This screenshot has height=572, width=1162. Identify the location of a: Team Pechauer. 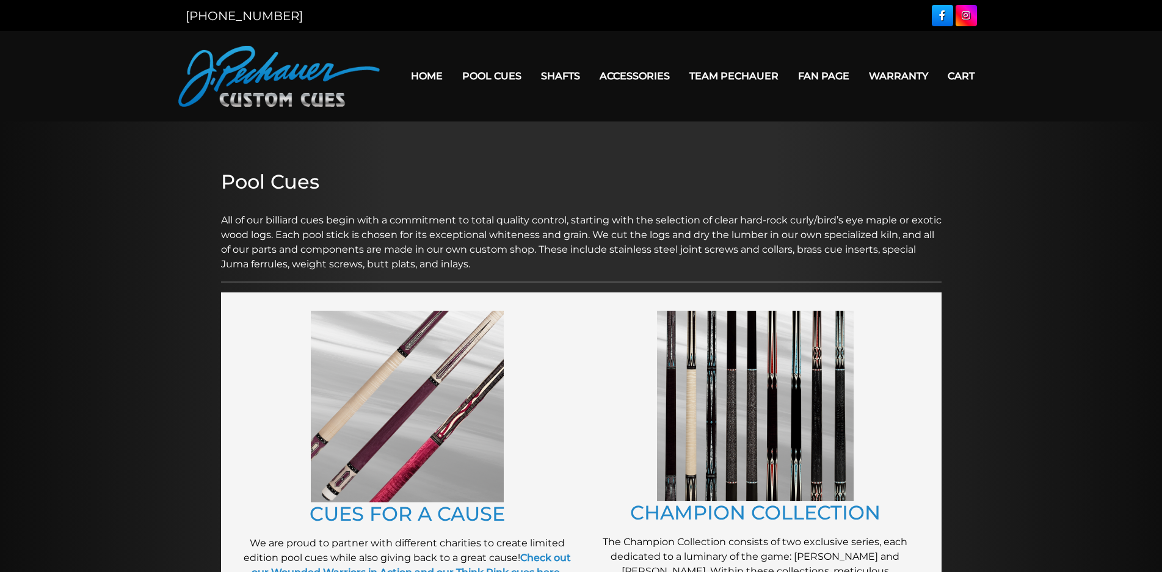
(734, 76).